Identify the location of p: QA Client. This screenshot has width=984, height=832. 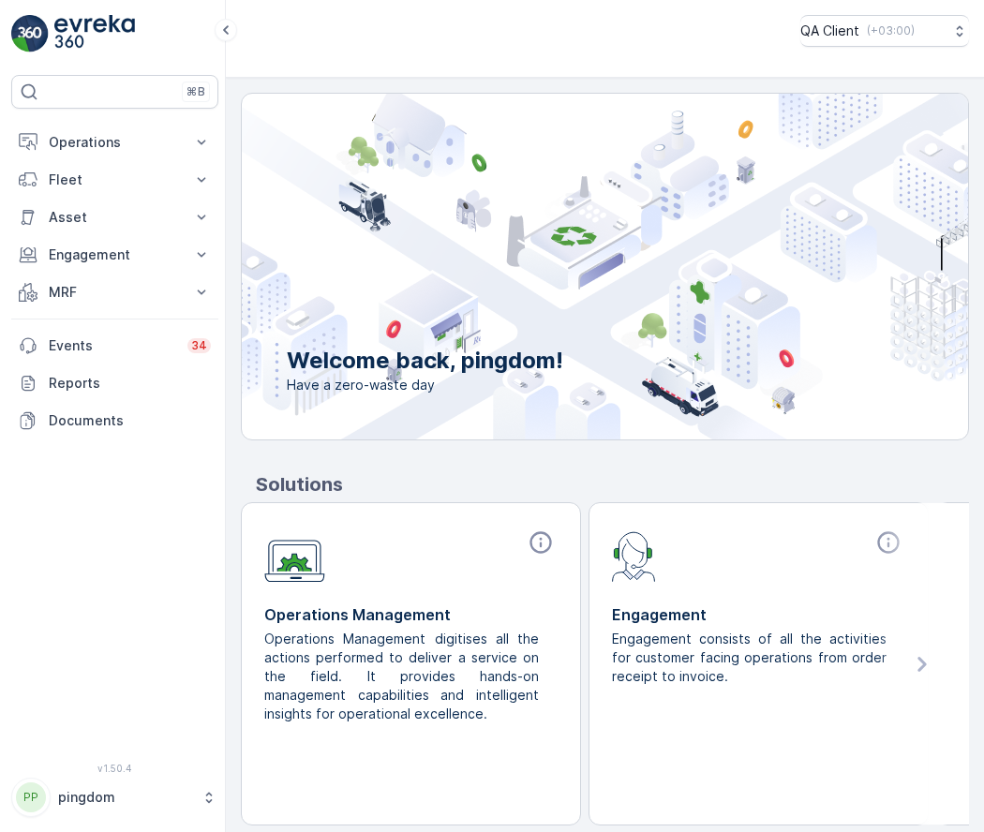
(829, 31).